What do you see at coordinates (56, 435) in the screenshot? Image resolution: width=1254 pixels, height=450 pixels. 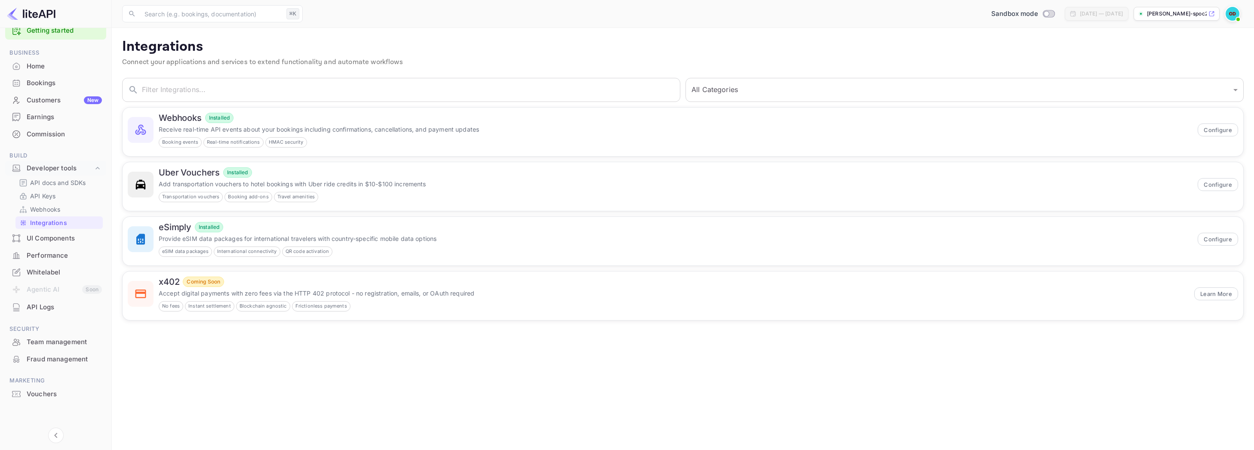 I see `button: Collapse navigation` at bounding box center [56, 435].